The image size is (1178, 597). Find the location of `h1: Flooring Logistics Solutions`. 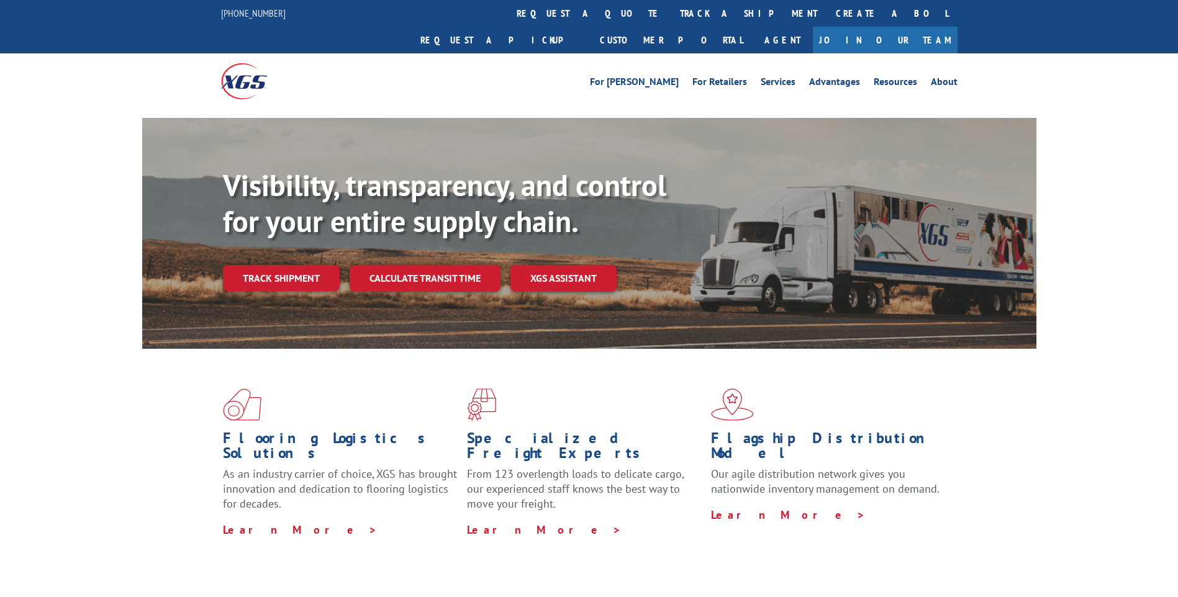

h1: Flooring Logistics Solutions is located at coordinates (340, 449).